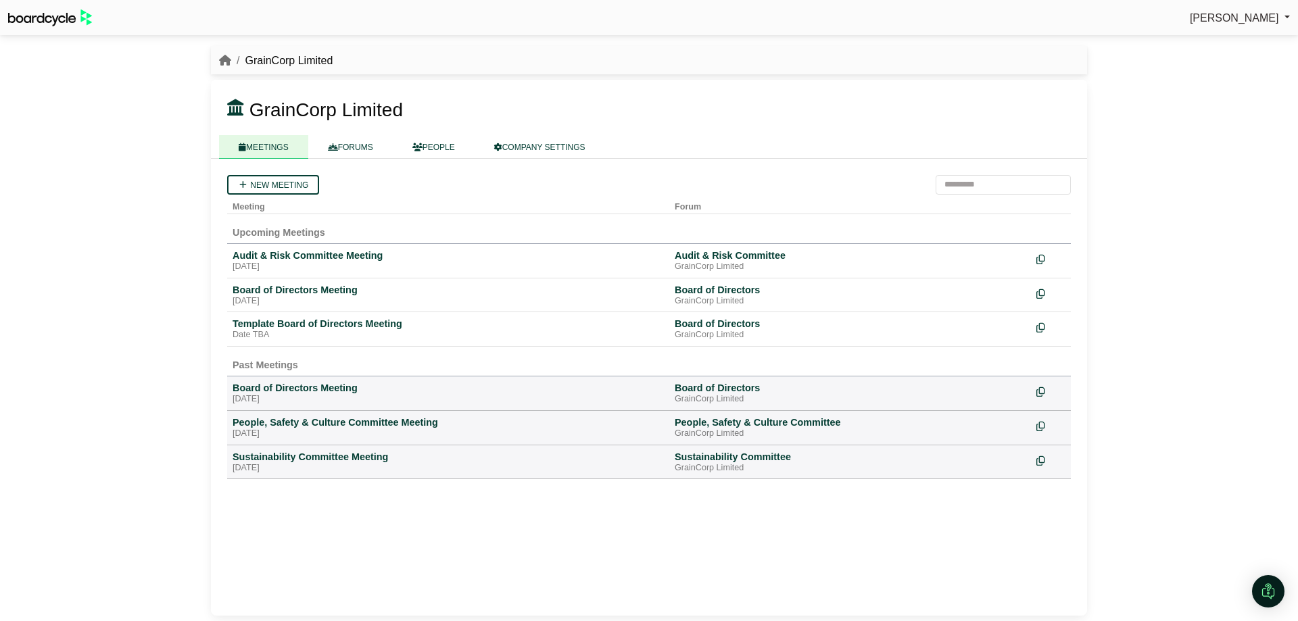  I want to click on a: Template Board of Directors Meeting Date TBA, so click(448, 329).